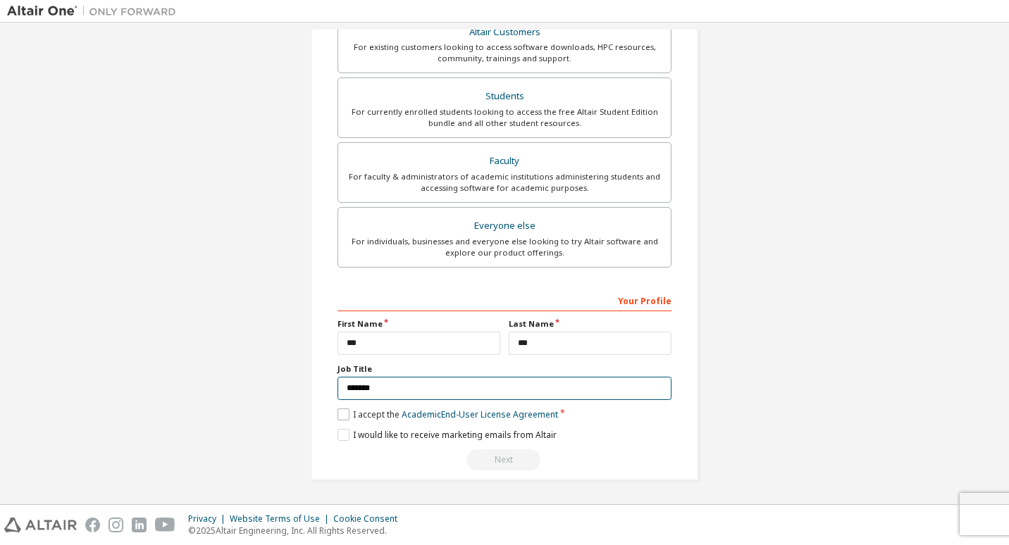 Image resolution: width=1009 pixels, height=545 pixels. Describe the element at coordinates (139, 525) in the screenshot. I see `img: linkedin.svg` at that location.